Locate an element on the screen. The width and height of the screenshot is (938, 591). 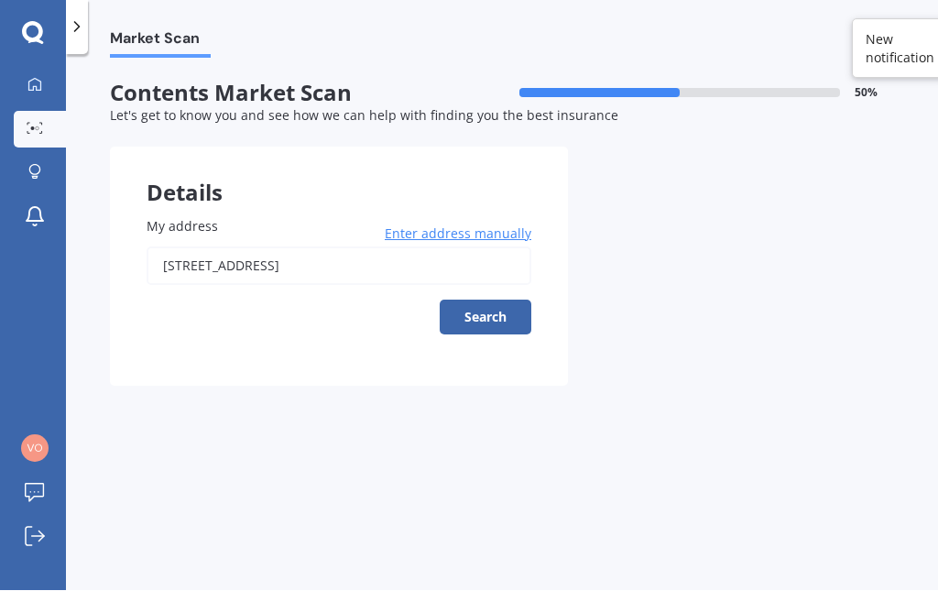
span: My address is located at coordinates (182, 226).